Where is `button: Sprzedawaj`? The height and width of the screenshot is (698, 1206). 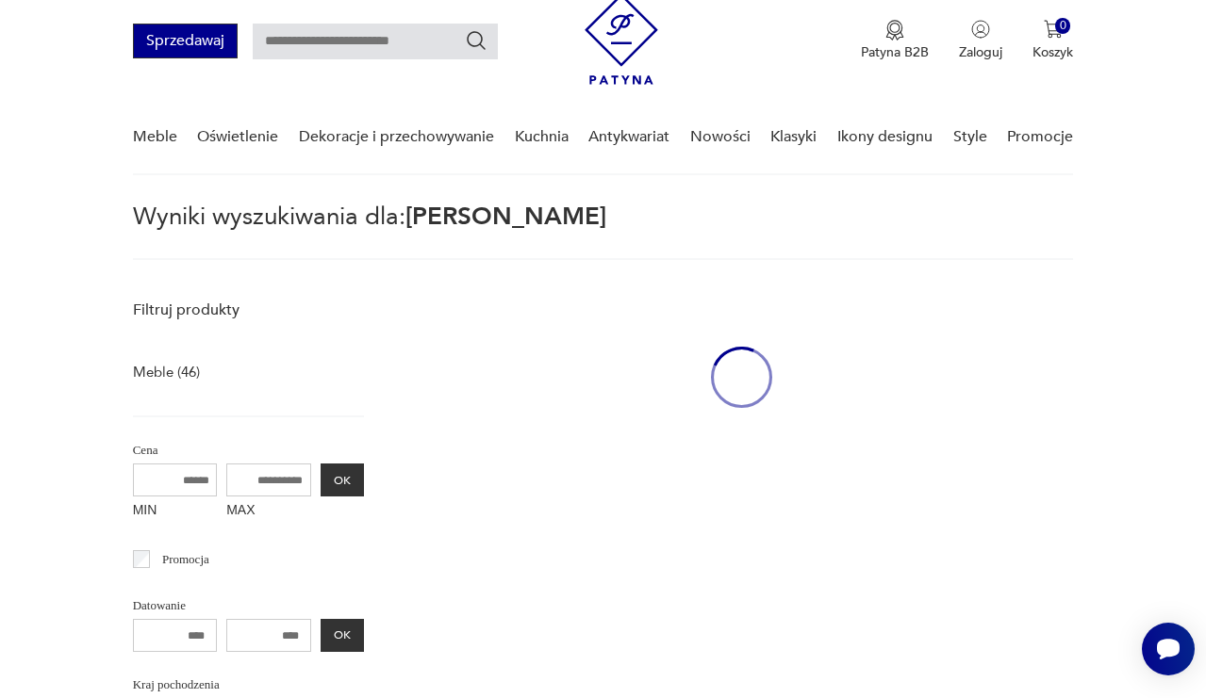
button: Sprzedawaj is located at coordinates (185, 41).